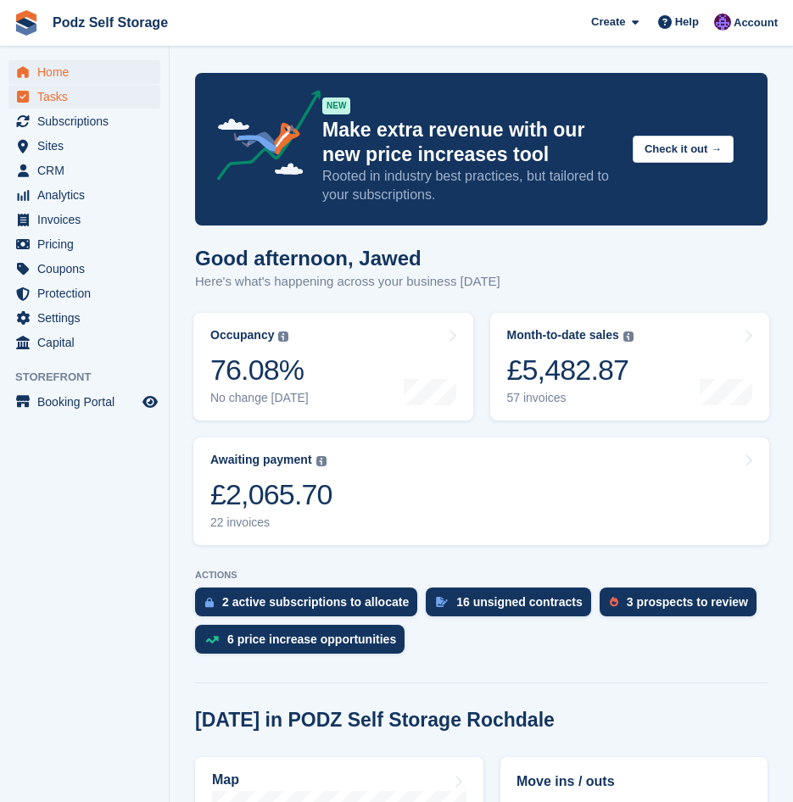  What do you see at coordinates (150, 402) in the screenshot?
I see `a: Preview store` at bounding box center [150, 402].